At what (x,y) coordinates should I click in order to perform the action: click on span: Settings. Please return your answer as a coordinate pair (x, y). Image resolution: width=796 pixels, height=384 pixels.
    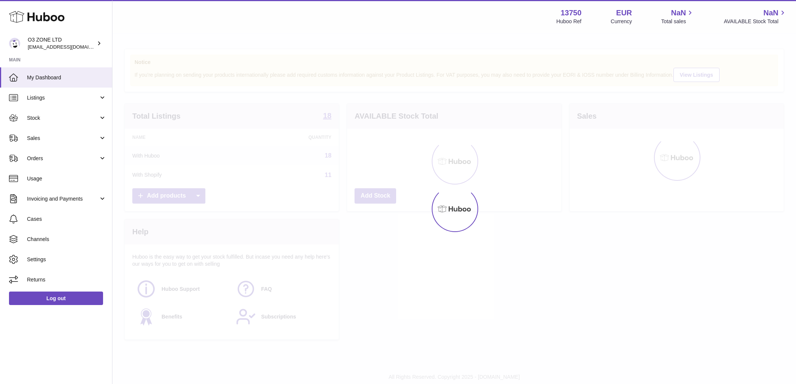
    Looking at the image, I should click on (67, 260).